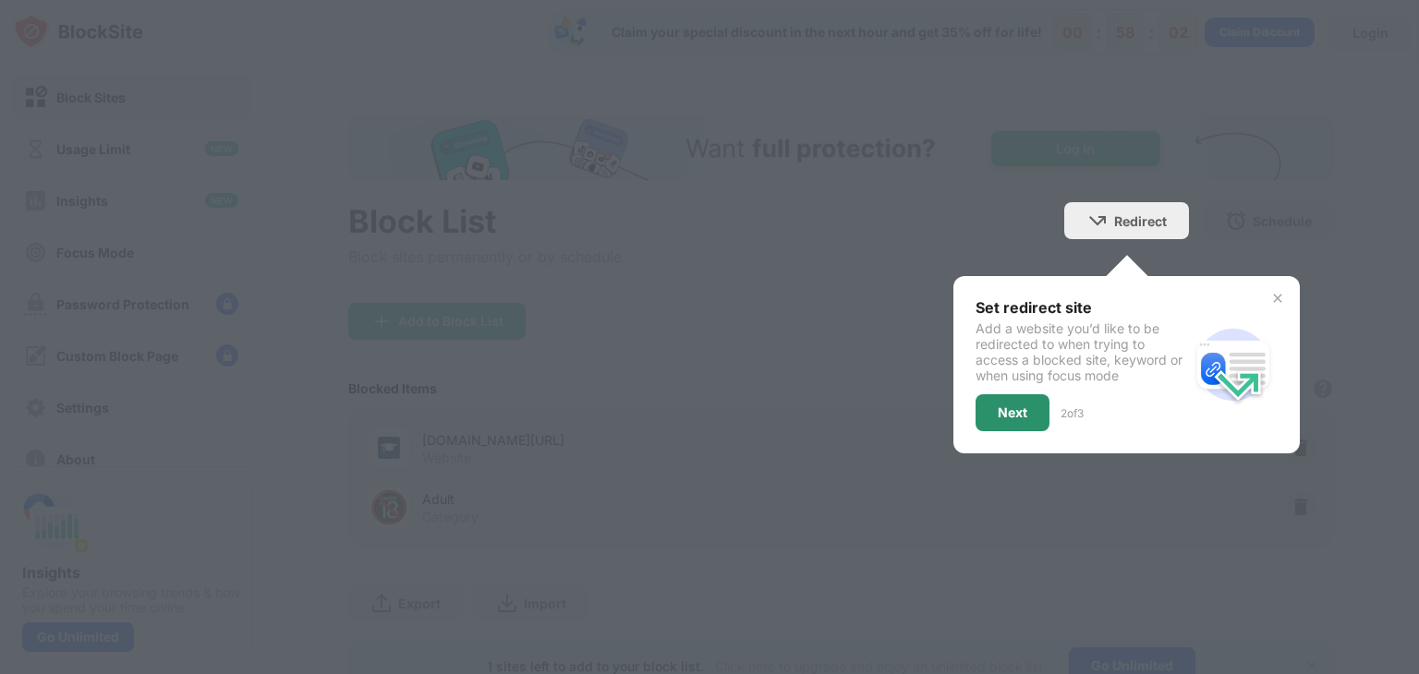  Describe the element at coordinates (1277, 298) in the screenshot. I see `img: x-button.svg` at that location.